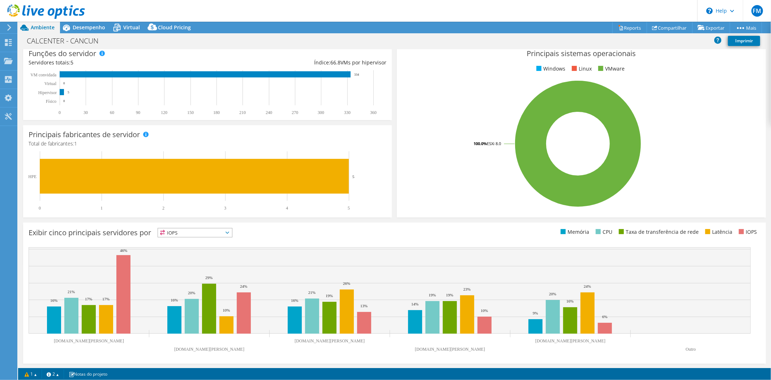 This screenshot has height=380, width=771. Describe the element at coordinates (574, 232) in the screenshot. I see `li: Memória` at that location.